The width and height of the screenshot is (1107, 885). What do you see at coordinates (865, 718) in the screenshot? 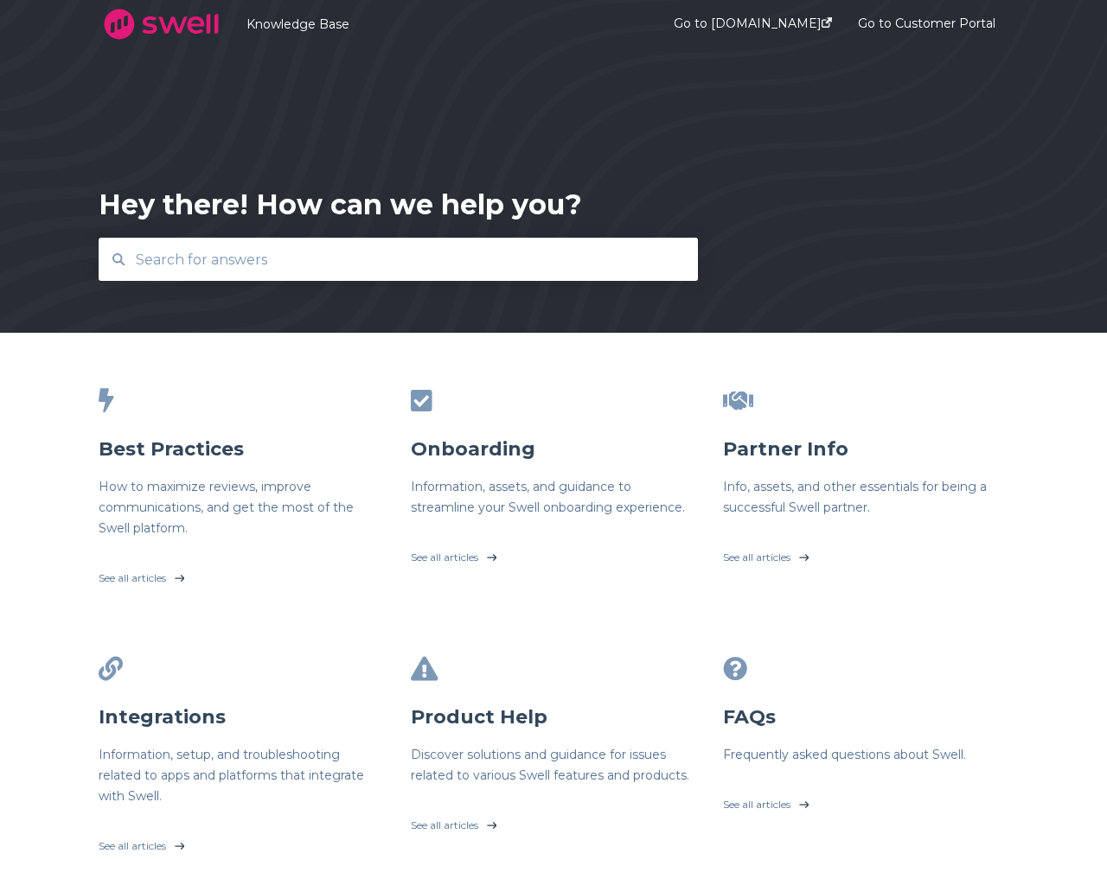
I see `h3: FAQs` at bounding box center [865, 718].